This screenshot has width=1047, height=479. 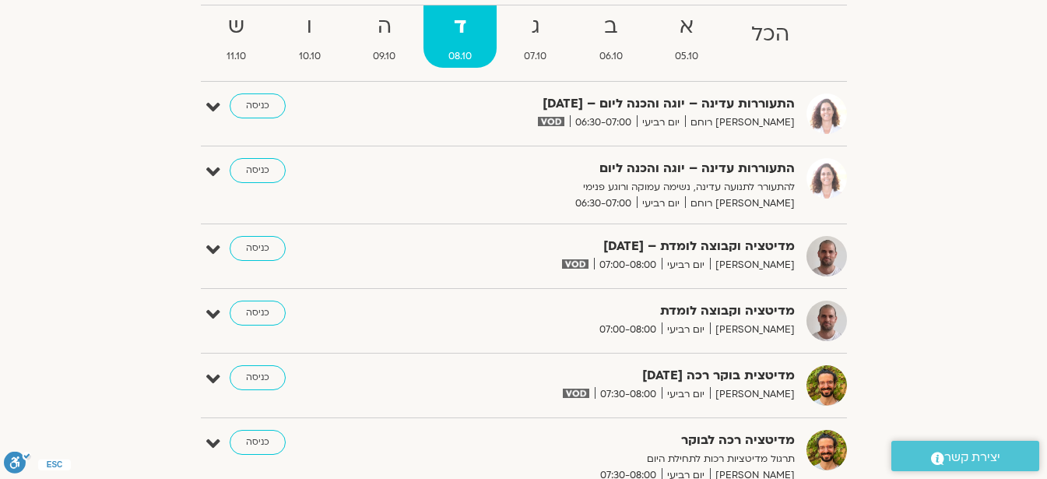 I want to click on span: 07.10, so click(x=536, y=56).